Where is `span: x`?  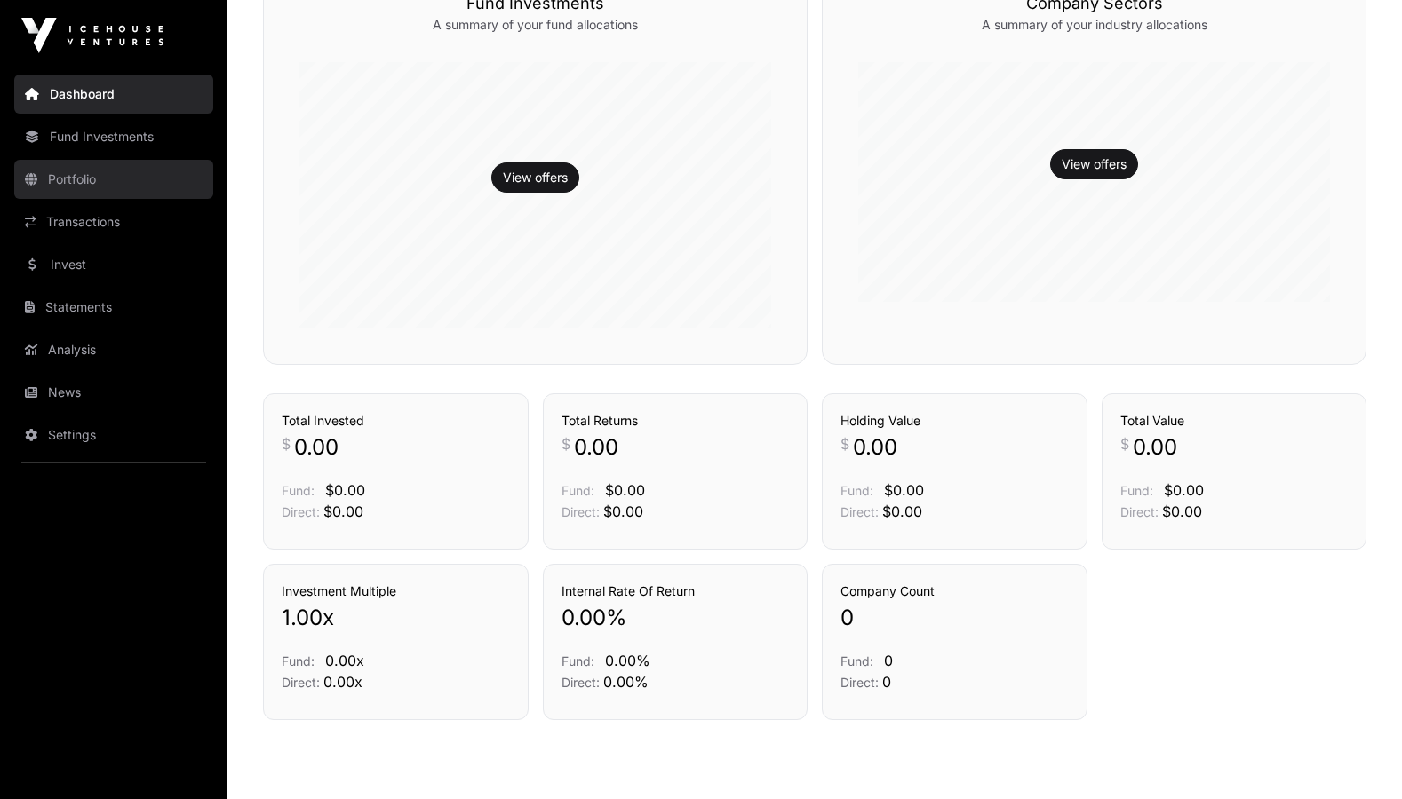 span: x is located at coordinates (328, 618).